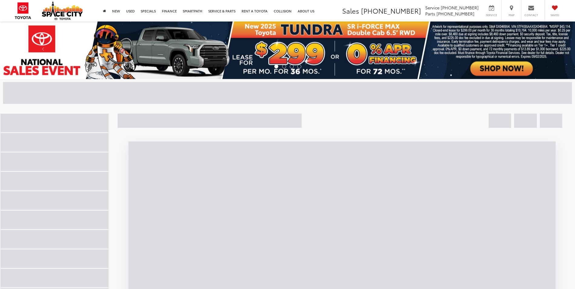  Describe the element at coordinates (62, 11) in the screenshot. I see `img: Space City Toyota` at that location.